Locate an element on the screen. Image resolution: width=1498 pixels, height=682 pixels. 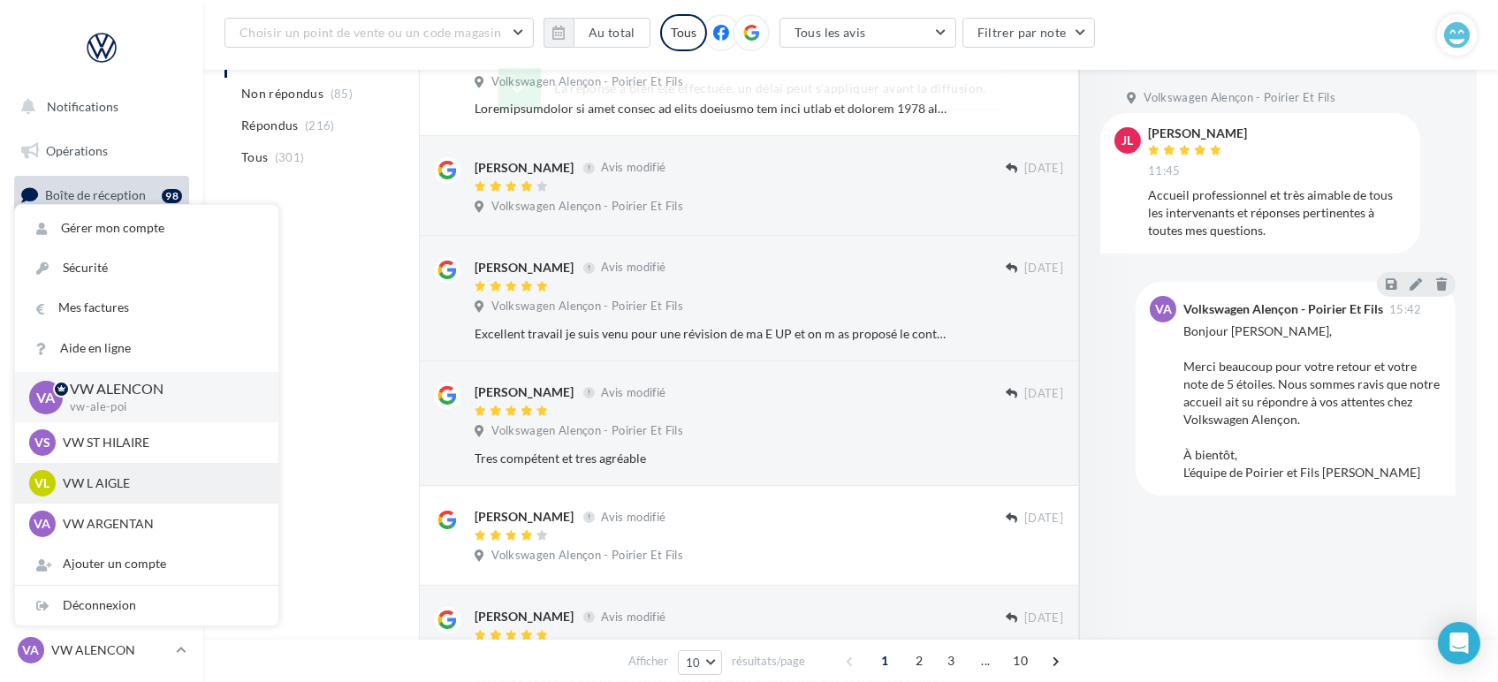
a: Aide en ligne is located at coordinates (147, 348).